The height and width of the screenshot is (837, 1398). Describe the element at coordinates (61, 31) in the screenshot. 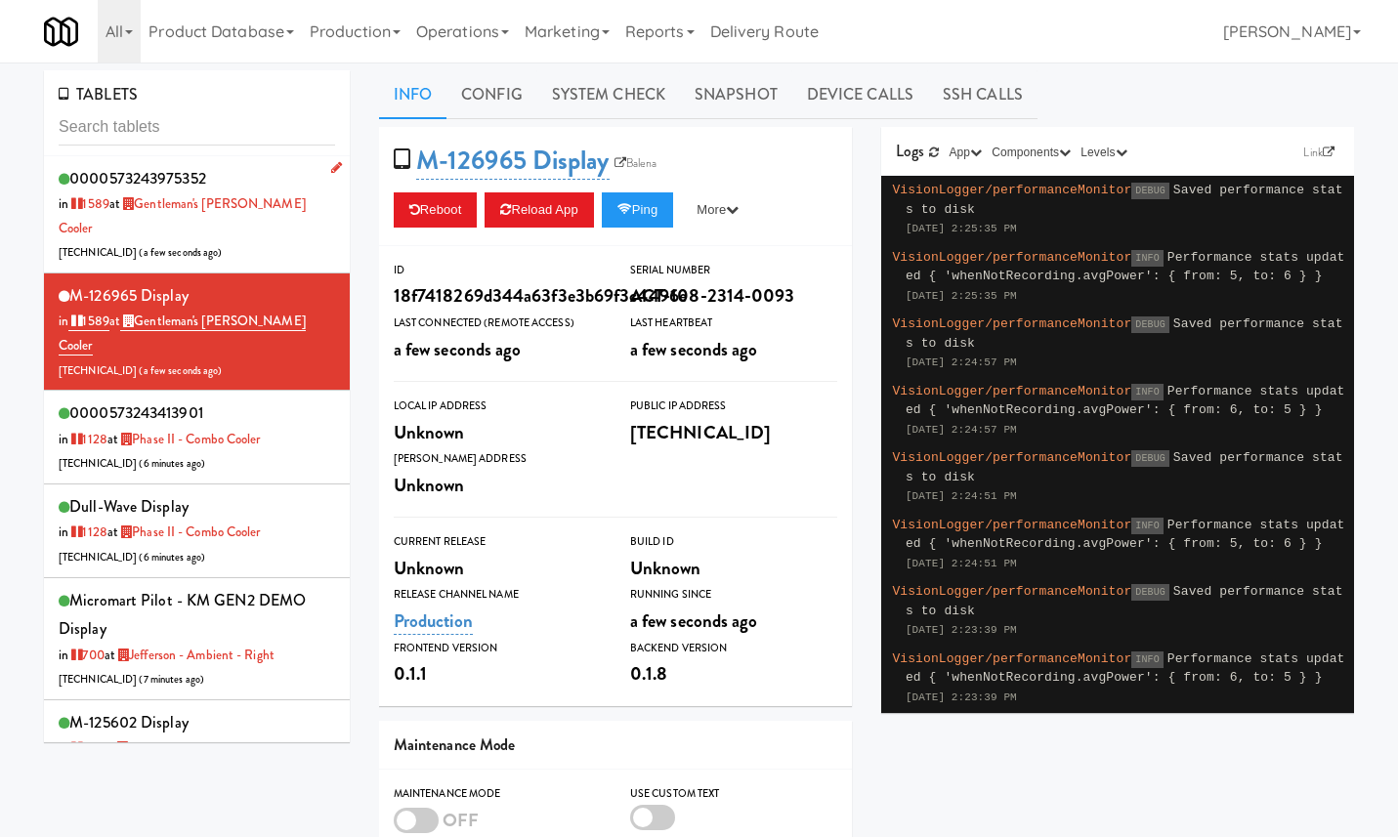

I see `img: Micromart` at that location.